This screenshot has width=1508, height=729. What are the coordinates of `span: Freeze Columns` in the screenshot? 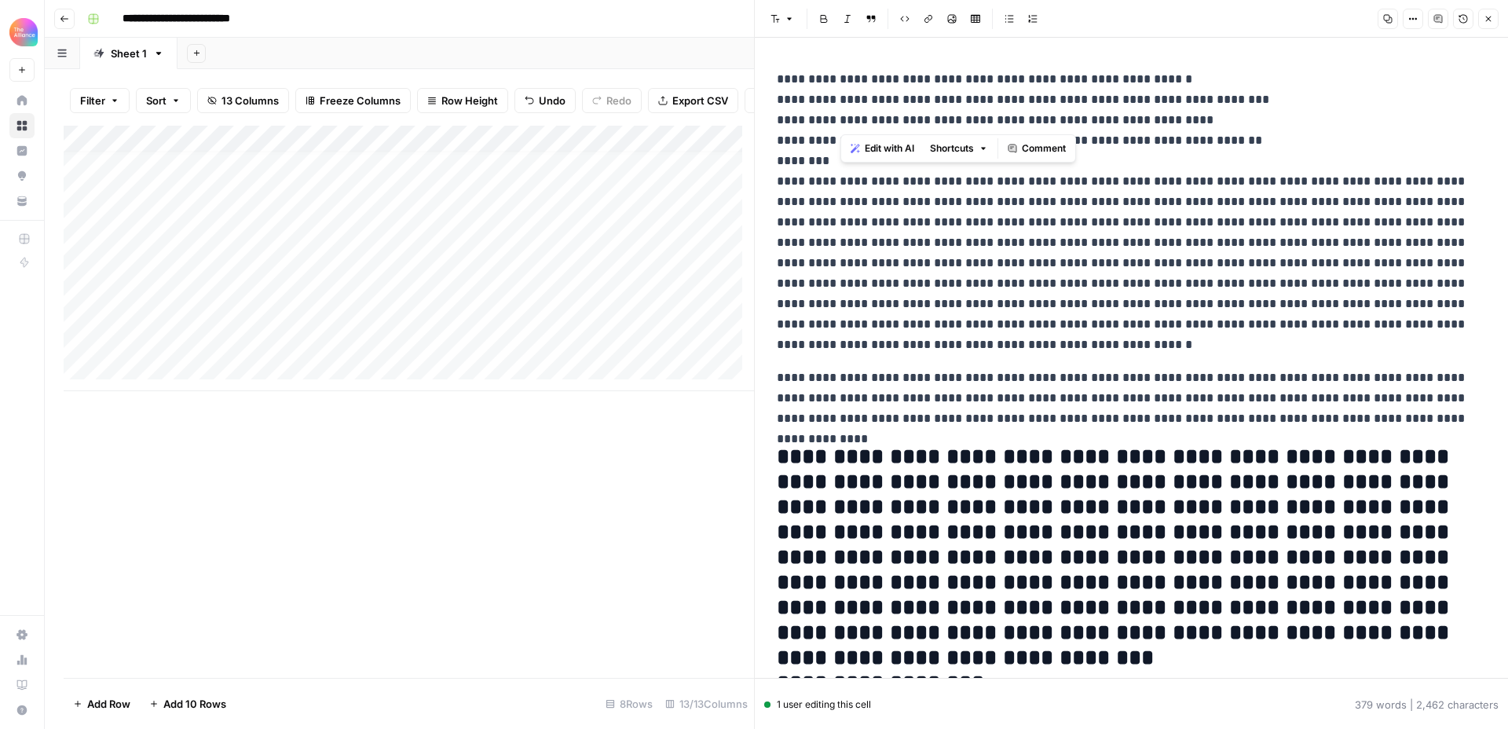 It's located at (360, 101).